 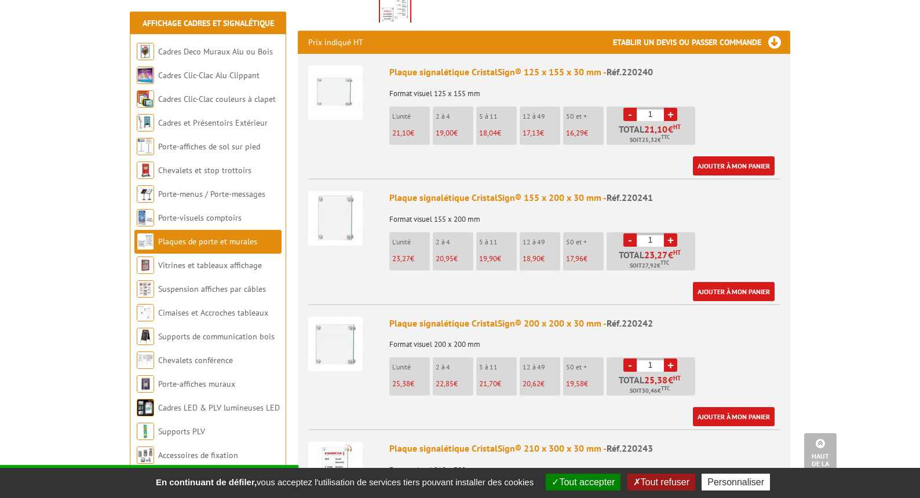 What do you see at coordinates (145, 99) in the screenshot?
I see `img: Cadres Clic-Clac couleurs à clapet` at bounding box center [145, 99].